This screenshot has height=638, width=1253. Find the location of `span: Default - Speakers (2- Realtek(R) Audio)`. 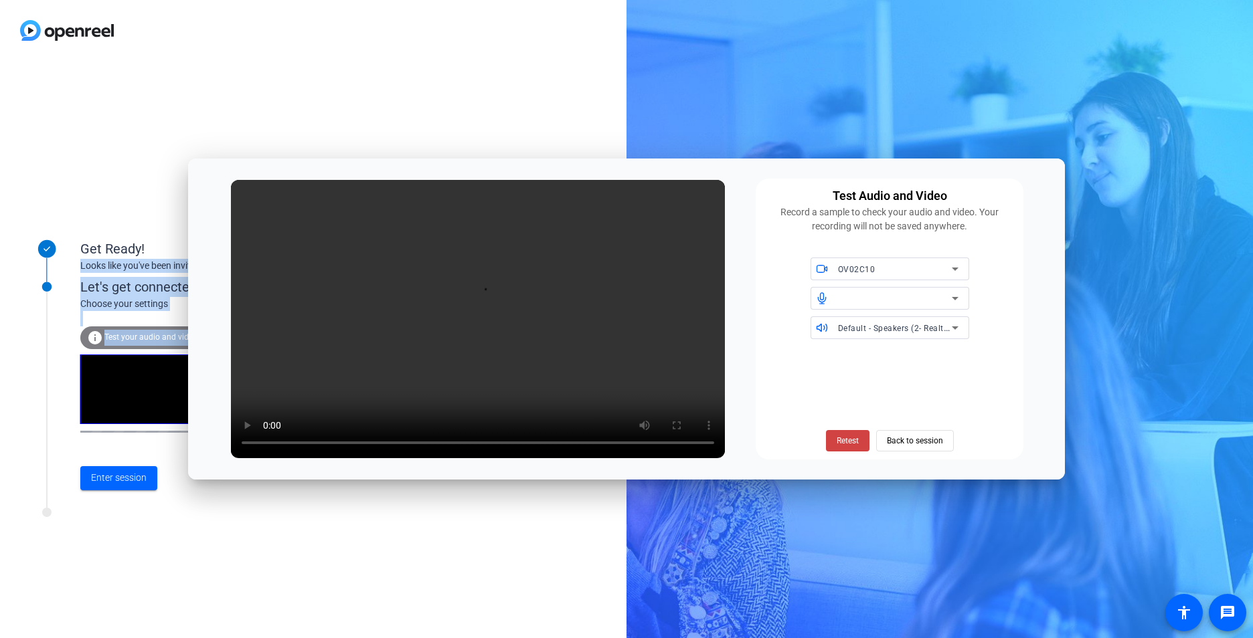

span: Default - Speakers (2- Realtek(R) Audio) is located at coordinates (915, 328).